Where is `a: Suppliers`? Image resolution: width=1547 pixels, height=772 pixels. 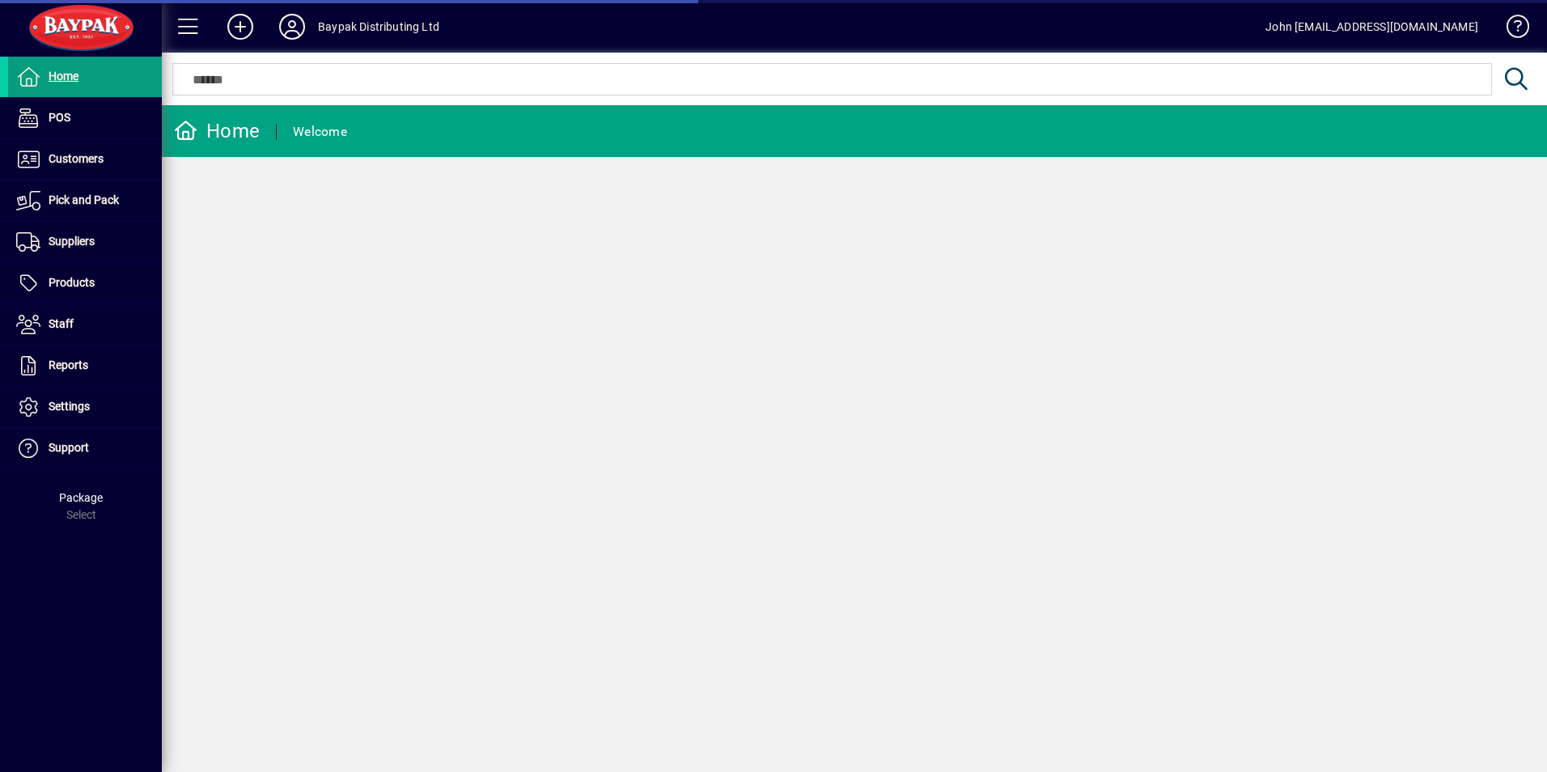
a: Suppliers is located at coordinates (85, 242).